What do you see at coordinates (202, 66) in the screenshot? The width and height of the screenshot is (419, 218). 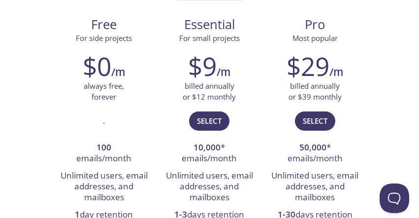 I see `h2: $9` at bounding box center [202, 66].